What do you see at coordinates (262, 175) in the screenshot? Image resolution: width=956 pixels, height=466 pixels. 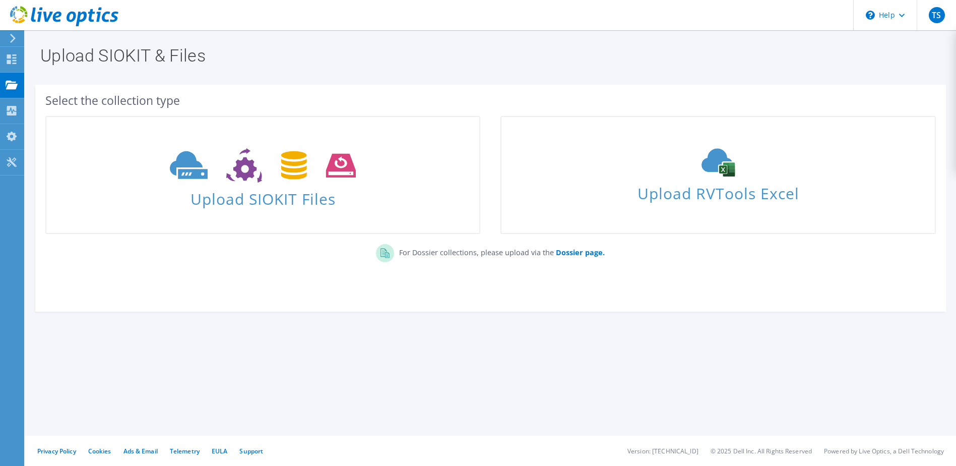 I see `a: Upload SIOKIT Files` at bounding box center [262, 175].